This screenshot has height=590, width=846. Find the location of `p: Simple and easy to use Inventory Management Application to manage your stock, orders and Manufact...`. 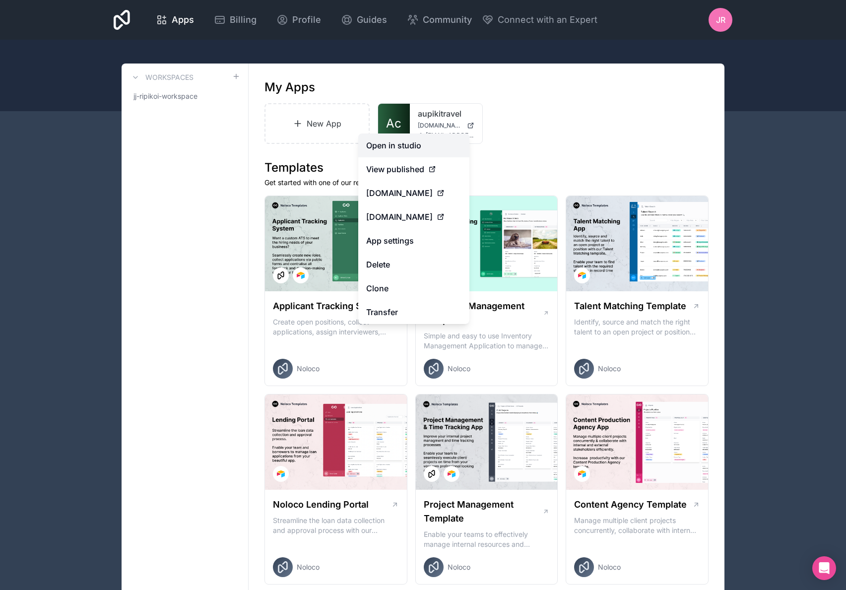

p: Simple and easy to use Inventory Management Application to manage your stock, orders and Manufact... is located at coordinates (487, 341).